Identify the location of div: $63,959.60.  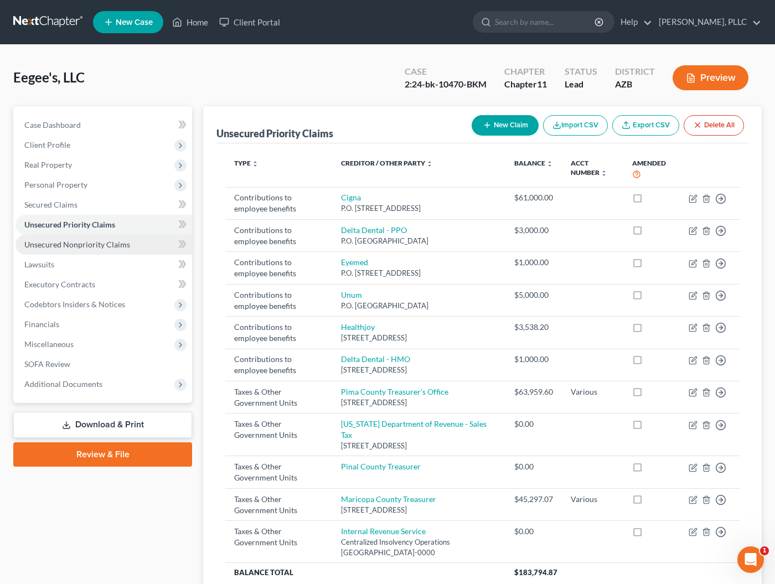
(533, 392).